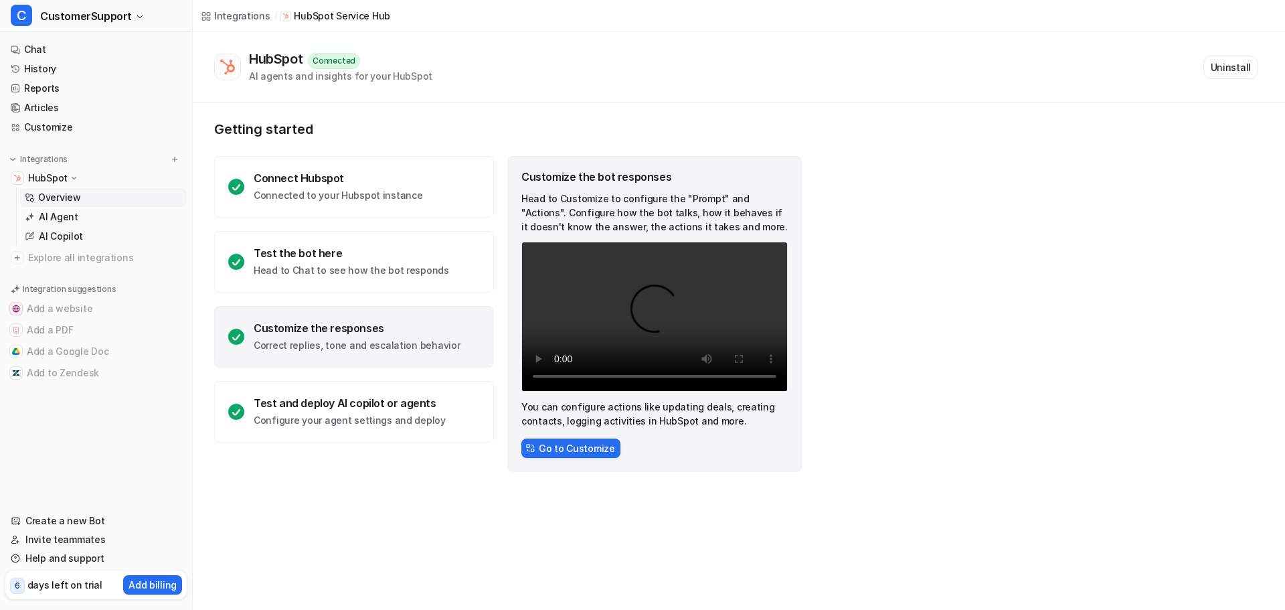 Image resolution: width=1285 pixels, height=610 pixels. Describe the element at coordinates (13, 159) in the screenshot. I see `img: expand menu` at that location.